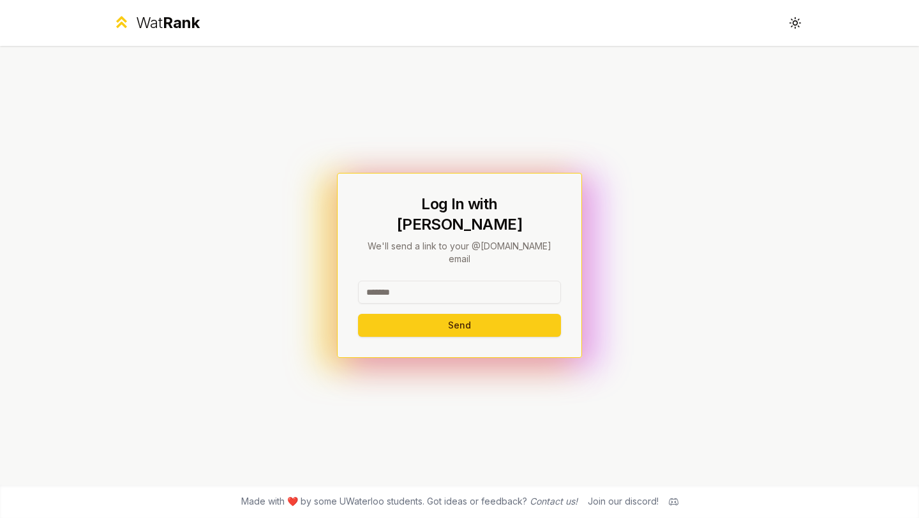 The height and width of the screenshot is (518, 919). Describe the element at coordinates (459, 325) in the screenshot. I see `button: Send` at that location.